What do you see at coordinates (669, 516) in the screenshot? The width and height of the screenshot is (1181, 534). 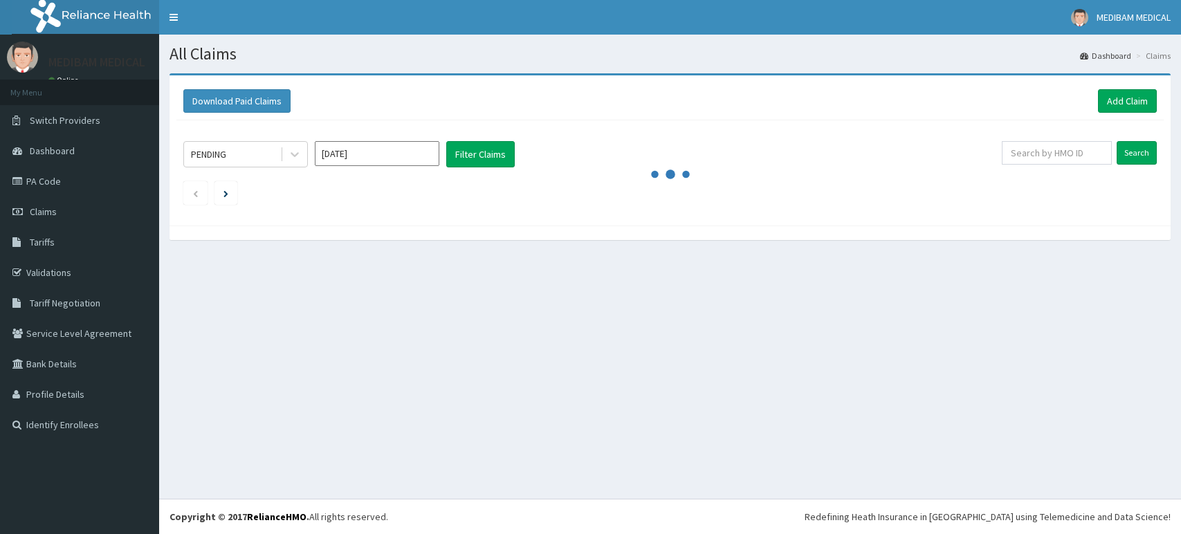 I see `footer: All rights reserved.` at bounding box center [669, 516].